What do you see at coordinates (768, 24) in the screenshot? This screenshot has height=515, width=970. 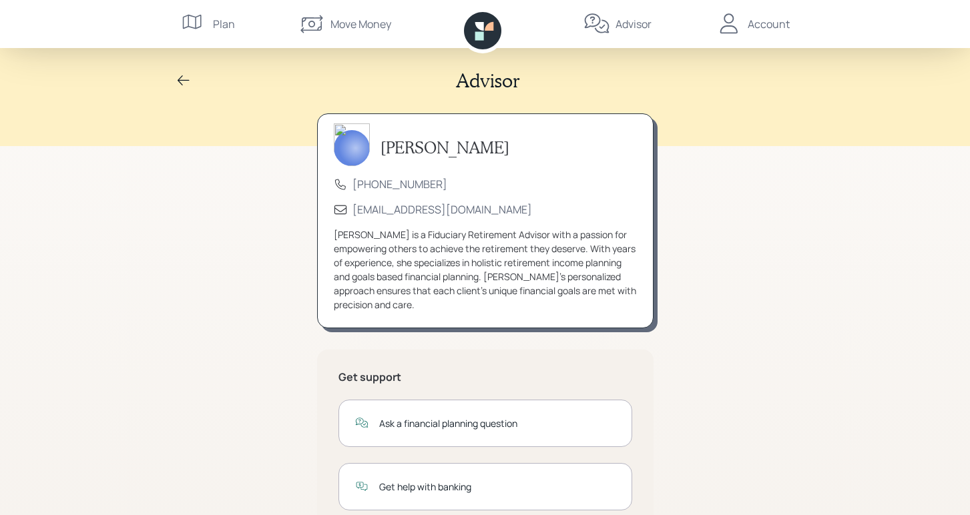 I see `div: Account` at bounding box center [768, 24].